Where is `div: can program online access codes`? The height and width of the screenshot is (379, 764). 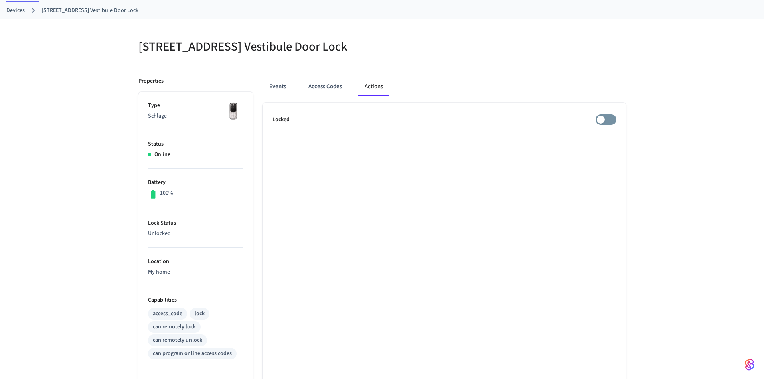 div: can program online access codes is located at coordinates (192, 353).